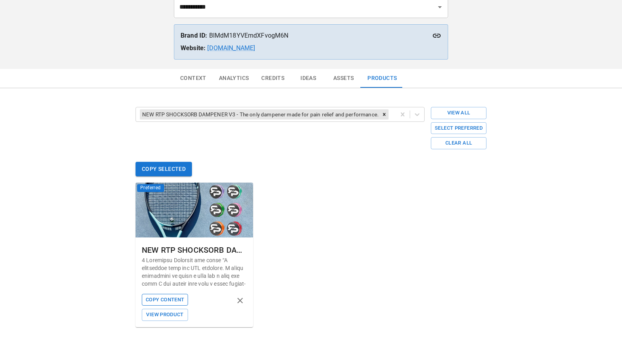 The width and height of the screenshot is (622, 346). Describe the element at coordinates (459, 143) in the screenshot. I see `button: Clear All` at that location.